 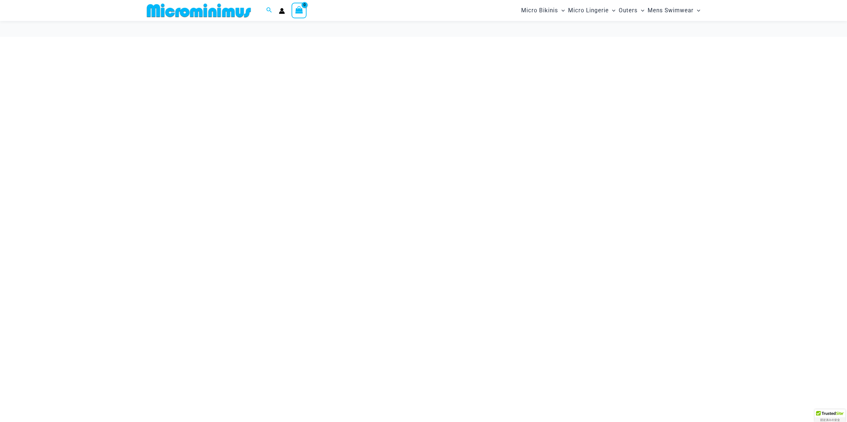 I want to click on span: Mens Swimwear, so click(x=671, y=10).